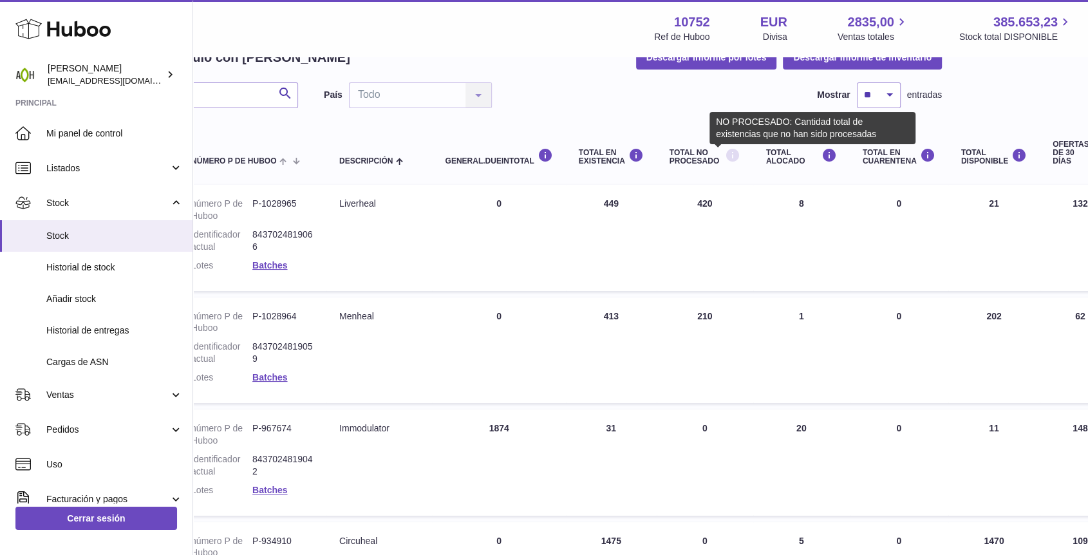 This screenshot has width=1088, height=555. Describe the element at coordinates (108, 395) in the screenshot. I see `span: Ventas` at that location.